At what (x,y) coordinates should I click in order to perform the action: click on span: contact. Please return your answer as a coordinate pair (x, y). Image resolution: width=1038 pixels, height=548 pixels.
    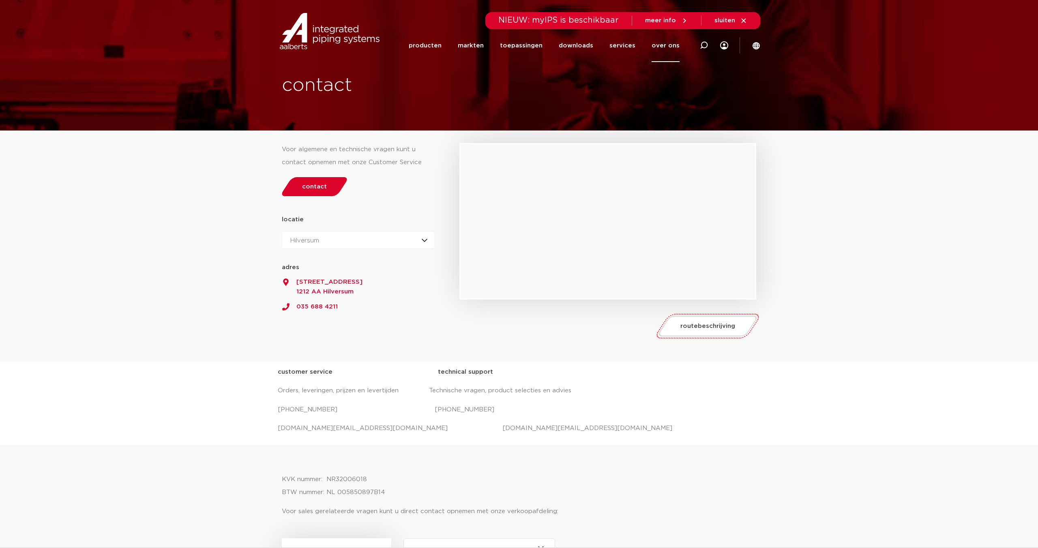
    Looking at the image, I should click on (314, 187).